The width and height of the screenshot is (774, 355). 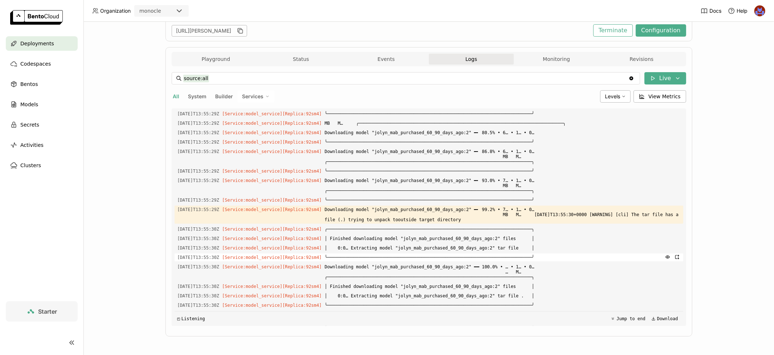 I want to click on span: MB M… ╭──────────────────────────────────────────────────────────────────────────────╮, so click(x=503, y=123).